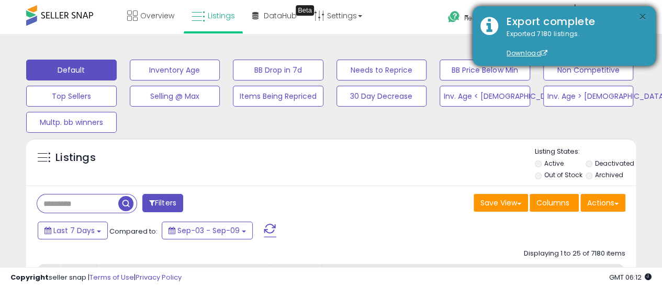  What do you see at coordinates (73, 231) in the screenshot?
I see `button: Last 7 Days` at bounding box center [73, 231].